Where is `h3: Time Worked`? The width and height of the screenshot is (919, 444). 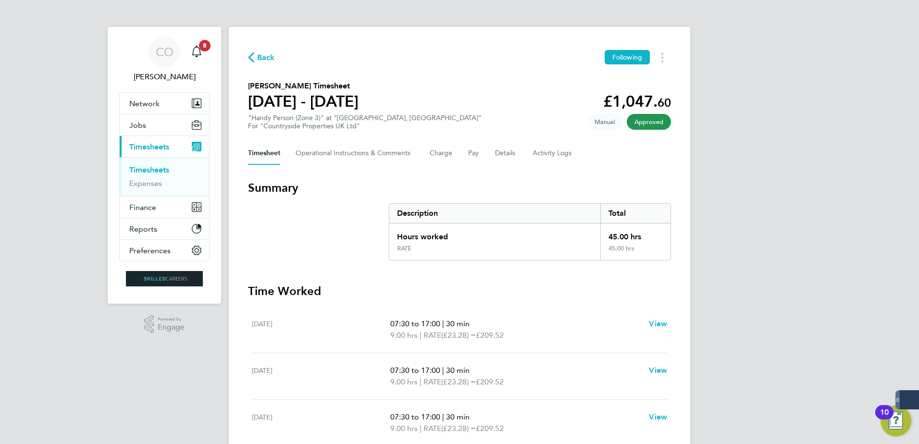
h3: Time Worked is located at coordinates (460, 291).